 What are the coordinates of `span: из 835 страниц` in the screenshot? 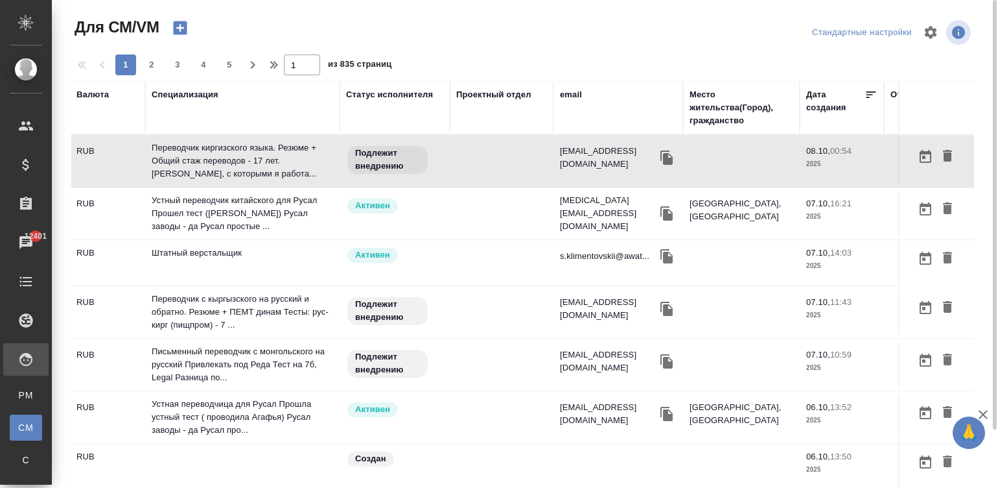 It's located at (360, 65).